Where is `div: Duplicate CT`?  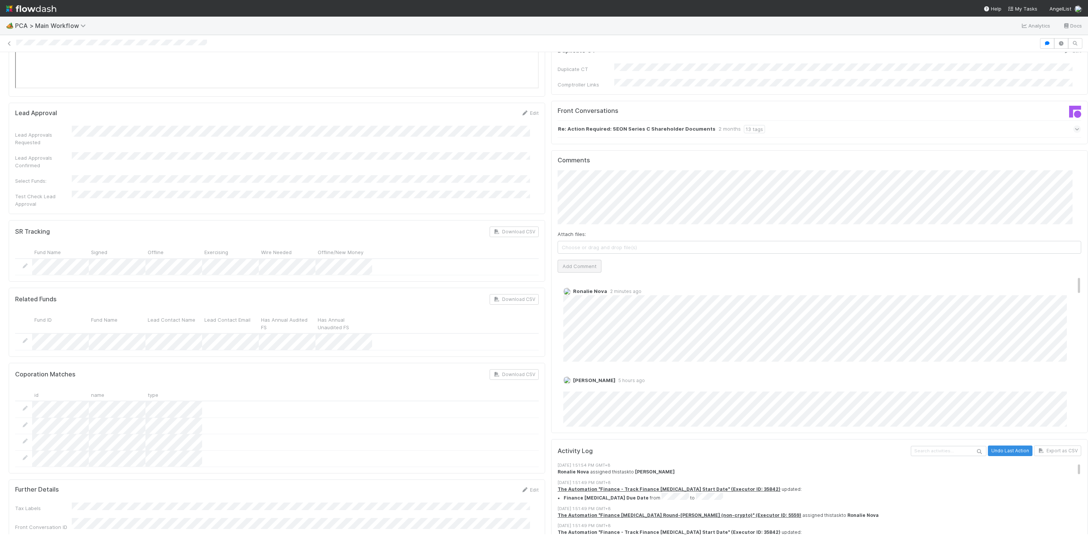
div: Duplicate CT is located at coordinates (586, 69).